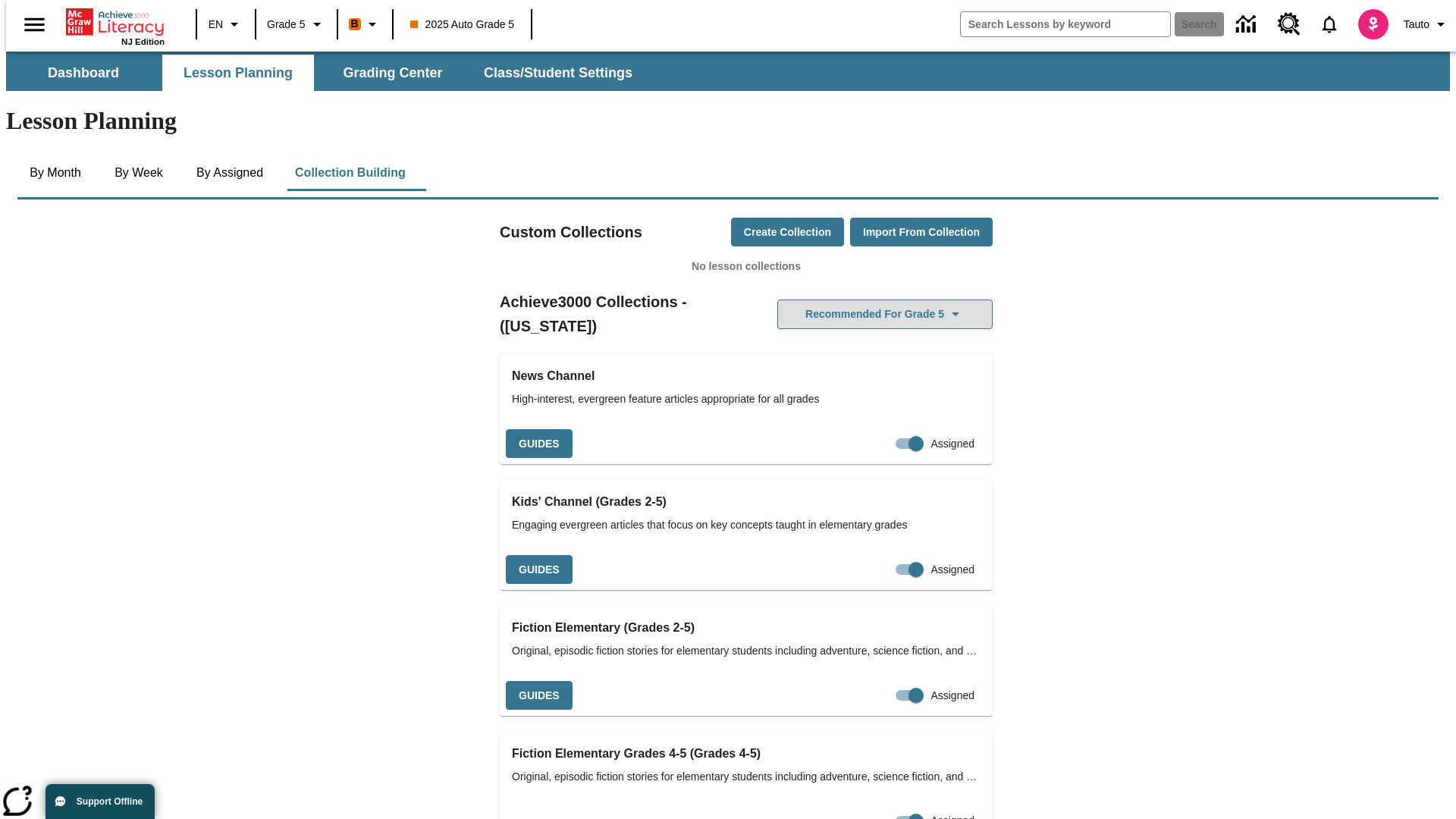 This screenshot has width=1456, height=819. Describe the element at coordinates (922, 232) in the screenshot. I see `button: Import from Collection` at that location.